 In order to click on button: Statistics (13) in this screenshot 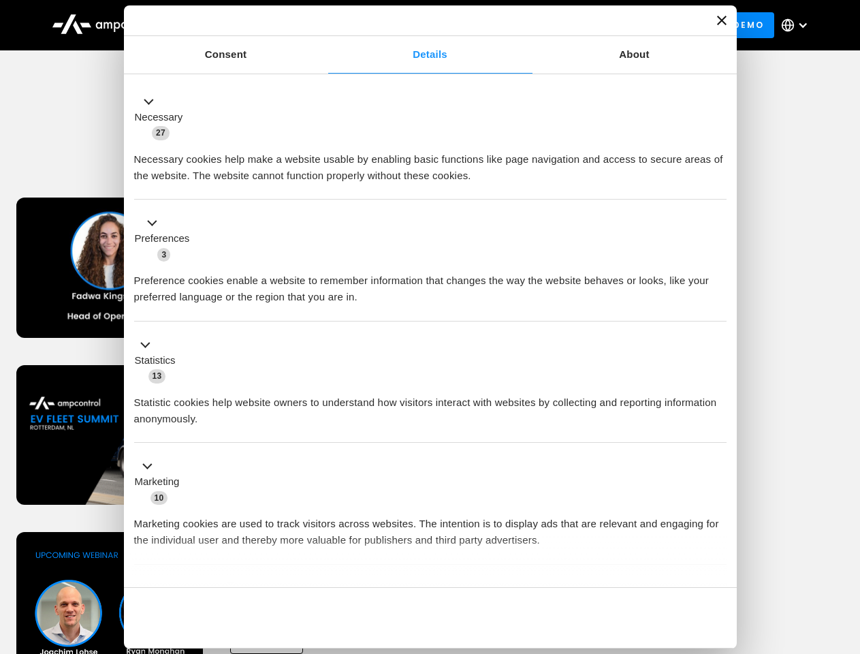, I will do `click(159, 360)`.